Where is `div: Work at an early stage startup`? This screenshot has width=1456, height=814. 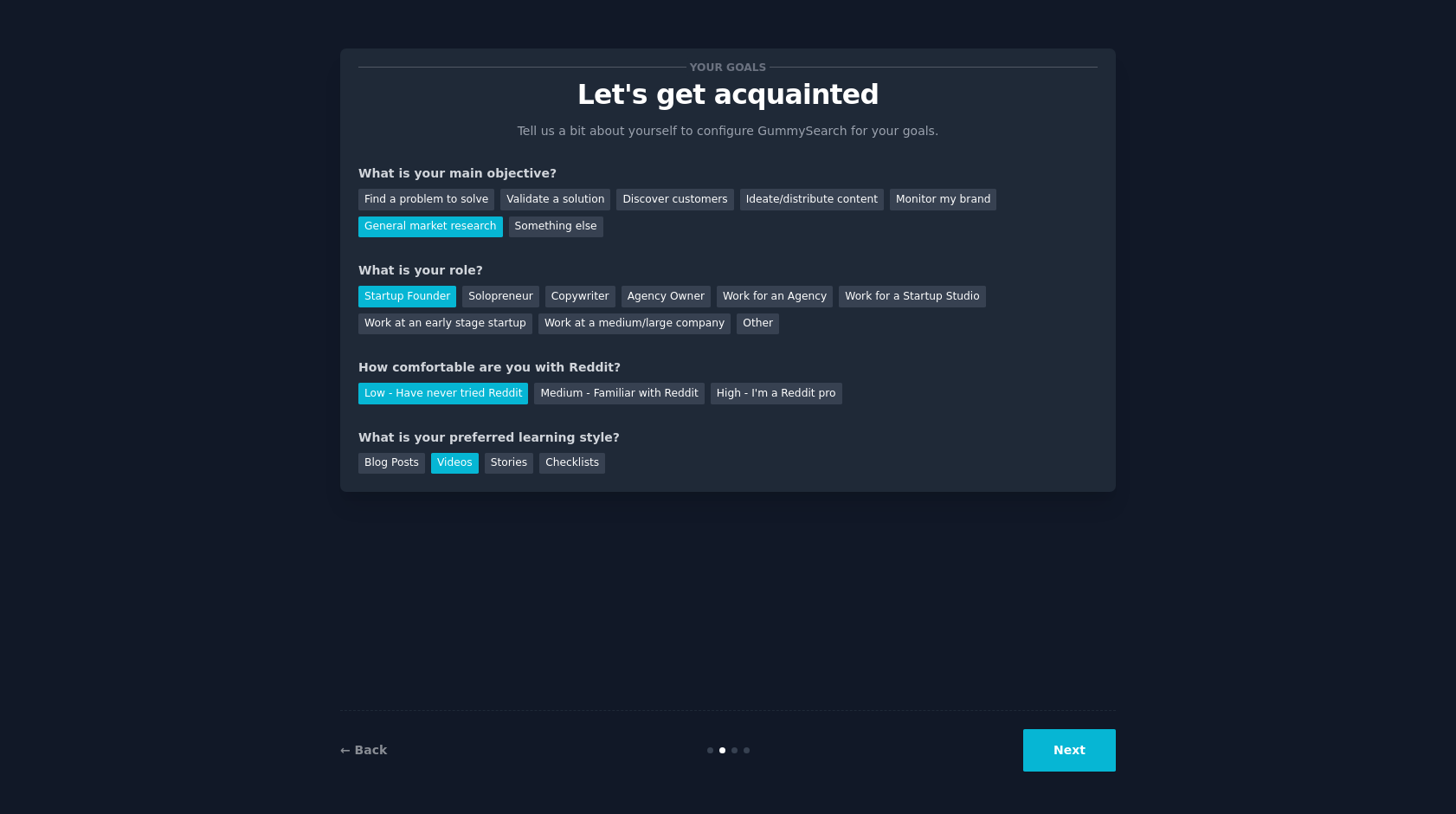
div: Work at an early stage startup is located at coordinates (445, 324).